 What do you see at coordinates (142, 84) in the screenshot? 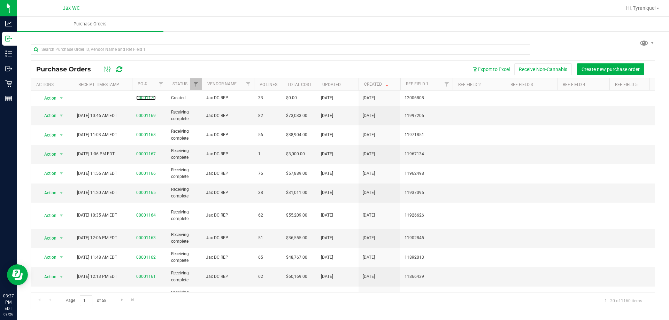
I see `a: PO #` at bounding box center [142, 84].